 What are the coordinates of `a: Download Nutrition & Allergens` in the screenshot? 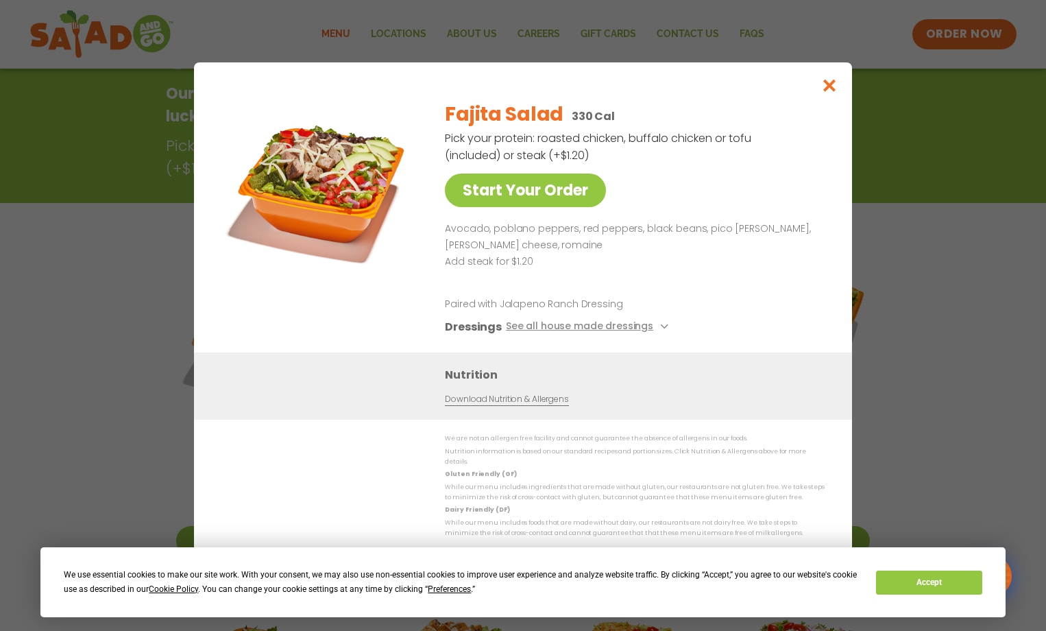 It's located at (507, 400).